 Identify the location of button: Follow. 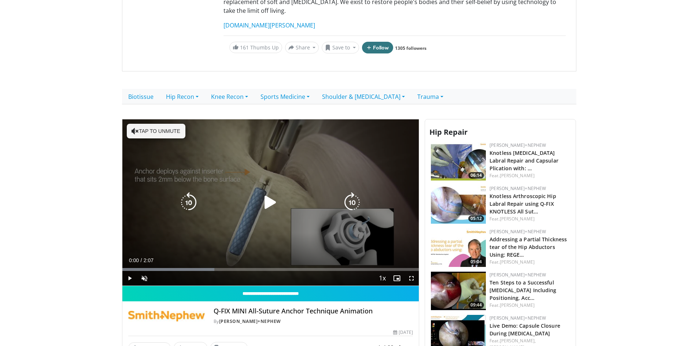
(378, 48).